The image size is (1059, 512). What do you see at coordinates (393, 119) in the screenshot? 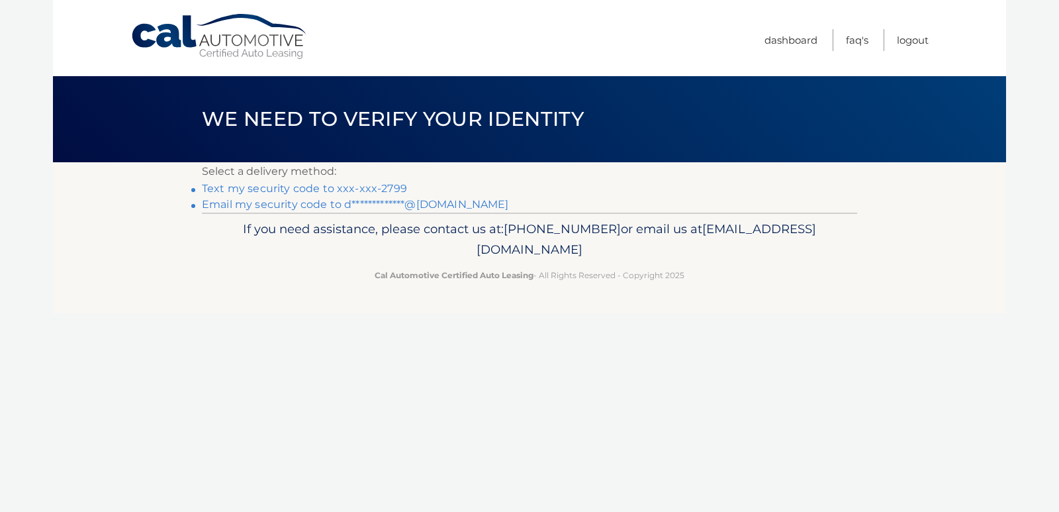
I see `span: We need to verify your identity` at bounding box center [393, 119].